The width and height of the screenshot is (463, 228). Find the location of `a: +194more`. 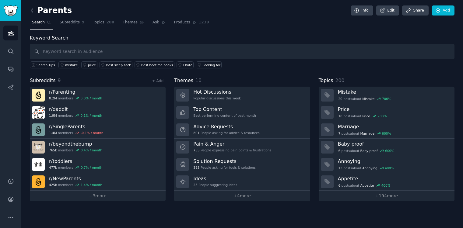

a: +194more is located at coordinates (387, 196).